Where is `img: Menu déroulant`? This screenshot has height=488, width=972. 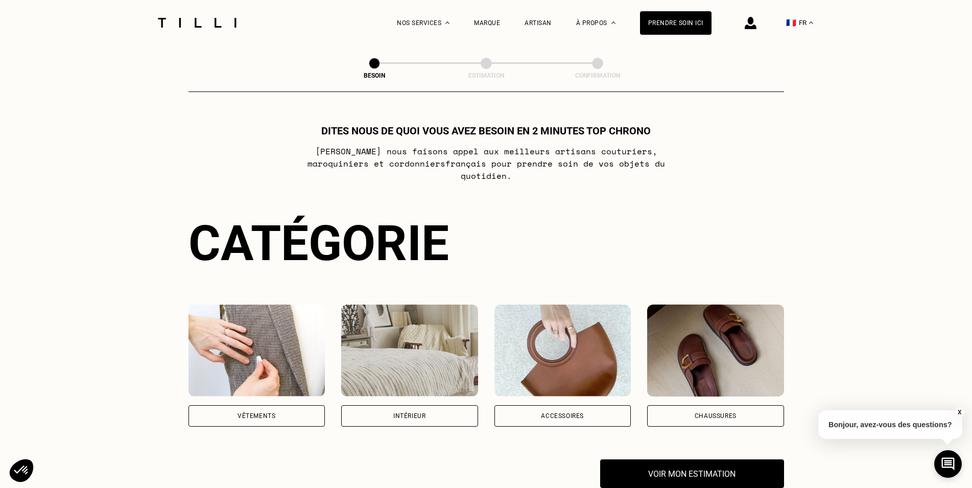 img: Menu déroulant is located at coordinates (447, 22).